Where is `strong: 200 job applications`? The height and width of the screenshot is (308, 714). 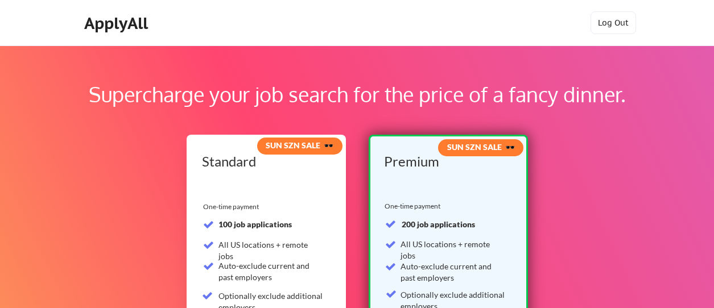 strong: 200 job applications is located at coordinates (438, 224).